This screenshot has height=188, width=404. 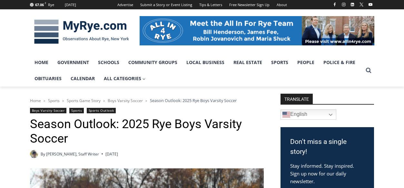 What do you see at coordinates (125, 101) in the screenshot?
I see `span: Boys Varsity Soccer` at bounding box center [125, 101].